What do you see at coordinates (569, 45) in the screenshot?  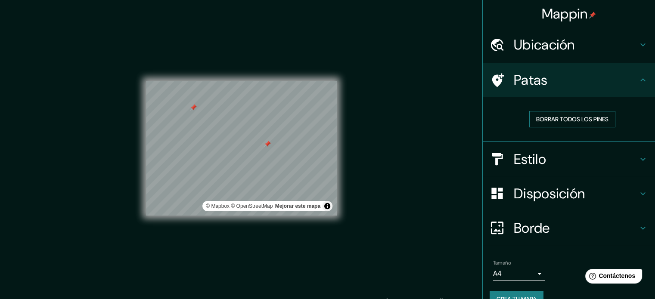 I see `div: Ubicación` at bounding box center [569, 45].